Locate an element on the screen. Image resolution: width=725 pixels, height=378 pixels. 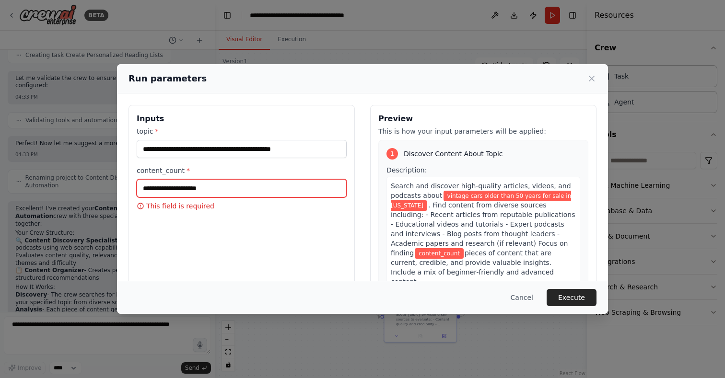
button: Cancel is located at coordinates (522, 298).